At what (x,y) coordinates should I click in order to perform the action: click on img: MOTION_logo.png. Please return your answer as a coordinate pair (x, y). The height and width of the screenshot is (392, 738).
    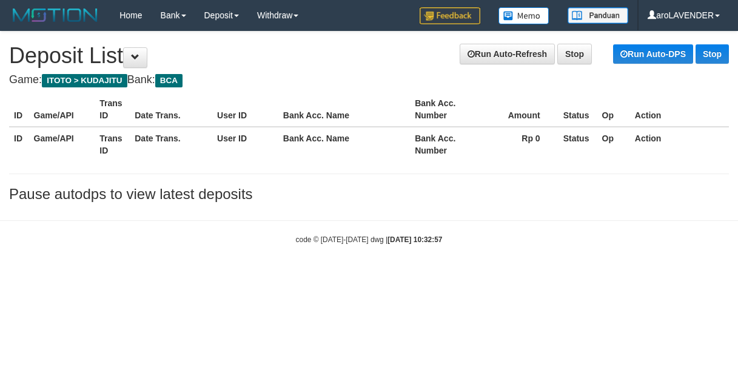
    Looking at the image, I should click on (55, 15).